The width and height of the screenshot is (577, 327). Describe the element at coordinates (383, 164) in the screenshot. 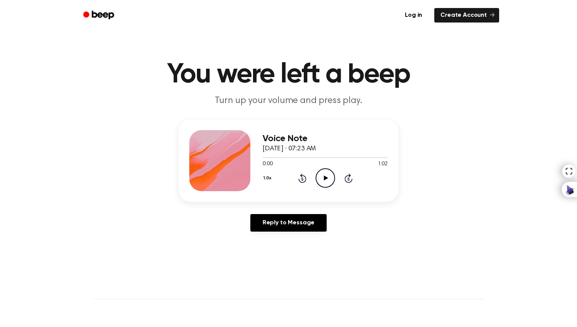

I see `span: 1:02` at that location.